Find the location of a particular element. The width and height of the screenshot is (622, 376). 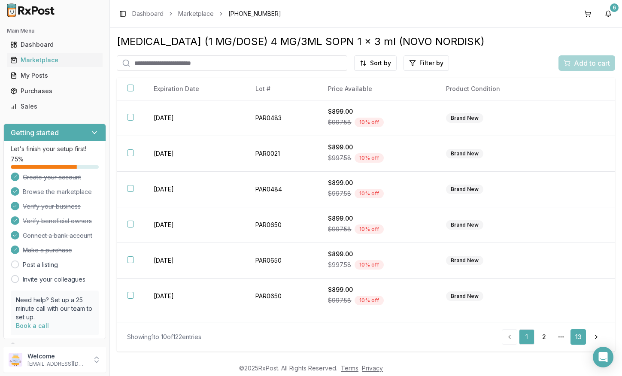

button: Filter by is located at coordinates (426, 63).